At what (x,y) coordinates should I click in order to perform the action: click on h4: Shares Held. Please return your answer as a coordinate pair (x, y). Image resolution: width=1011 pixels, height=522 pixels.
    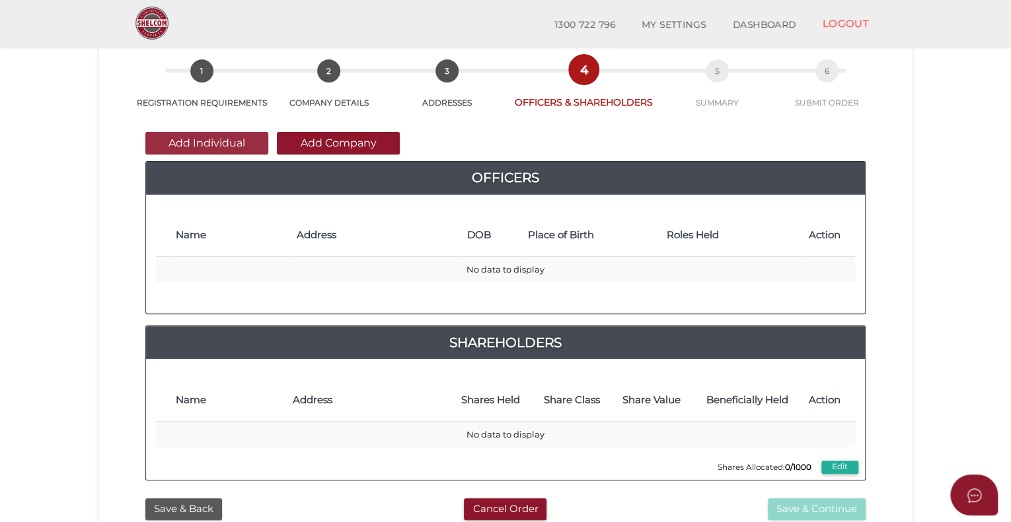
    Looking at the image, I should click on (491, 400).